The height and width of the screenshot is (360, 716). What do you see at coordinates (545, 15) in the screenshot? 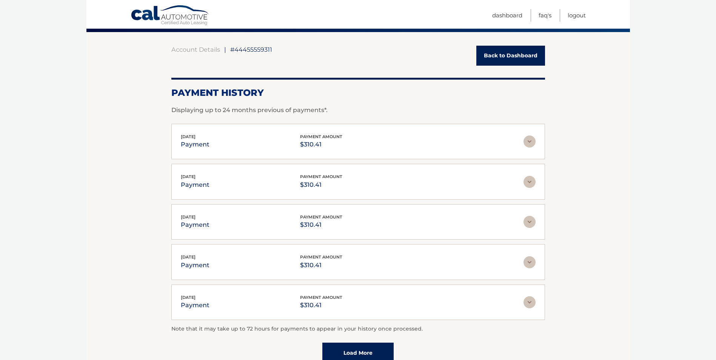
I see `a: FAQ's` at bounding box center [545, 15].